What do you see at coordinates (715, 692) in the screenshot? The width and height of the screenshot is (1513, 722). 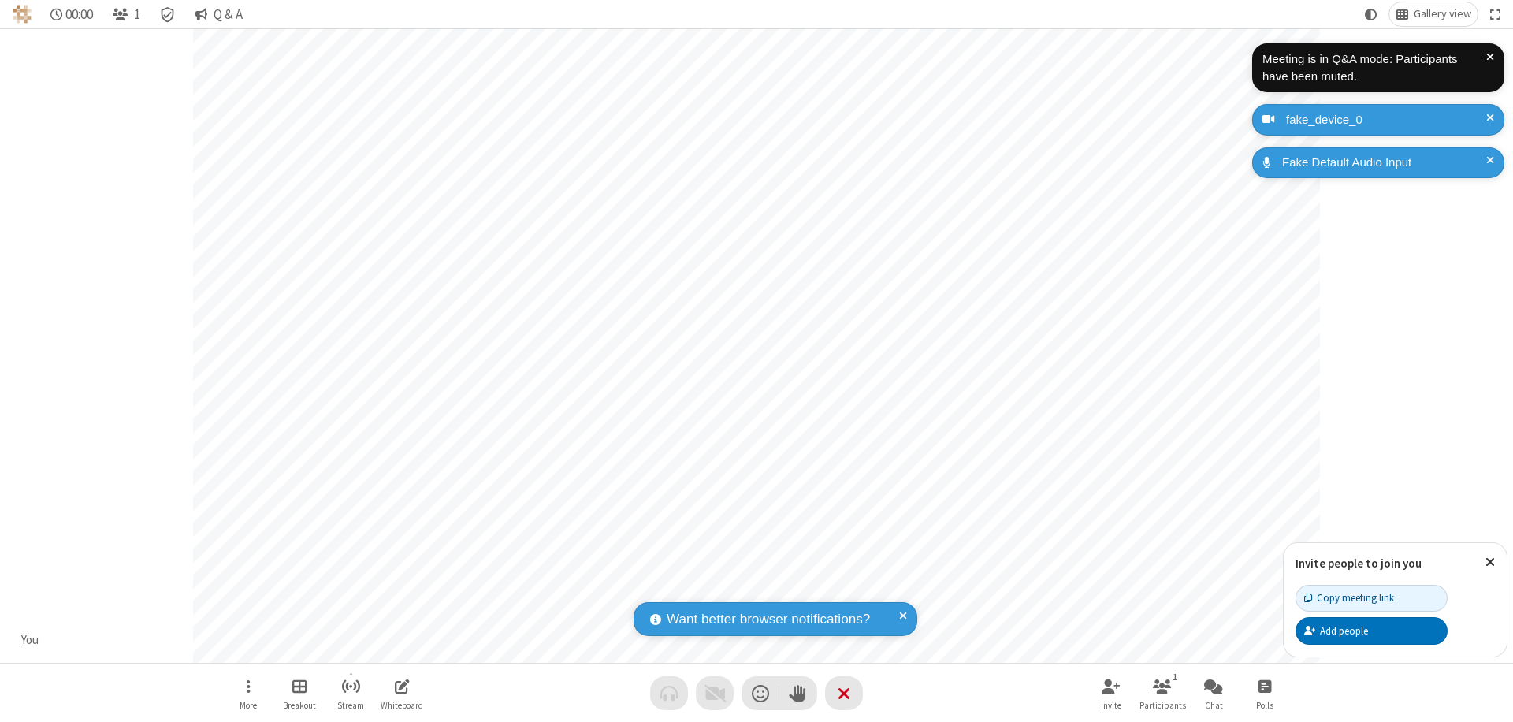 I see `button: Video` at bounding box center [715, 692].